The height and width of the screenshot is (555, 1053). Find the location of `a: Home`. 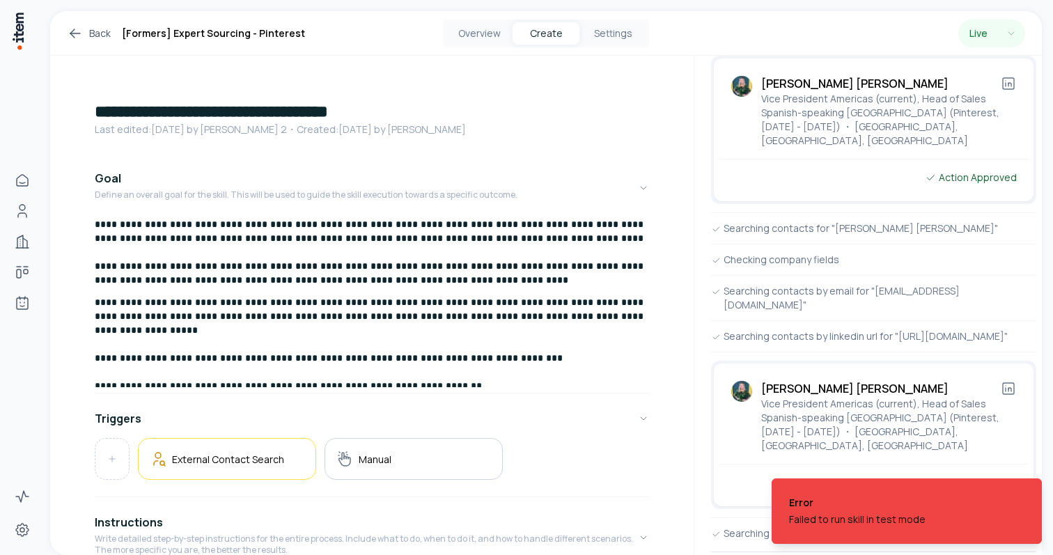

a: Home is located at coordinates (22, 180).